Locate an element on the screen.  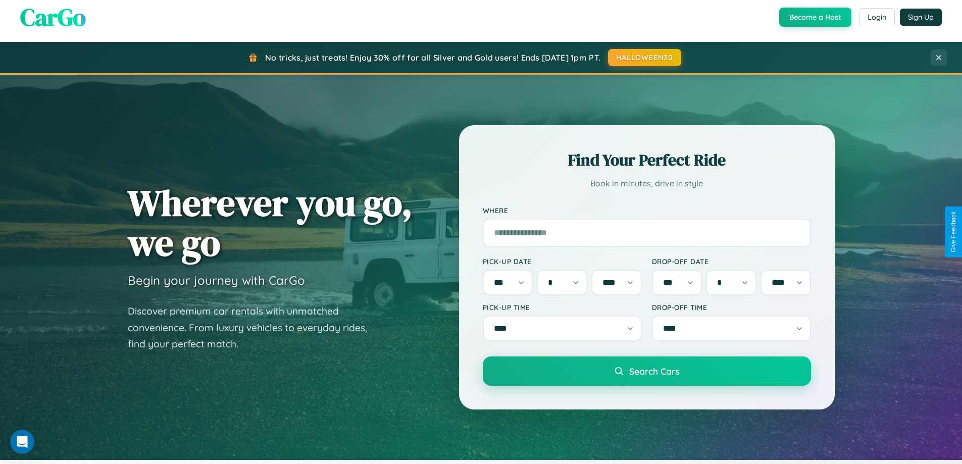
h1: Wherever you go, we go is located at coordinates (270, 223).